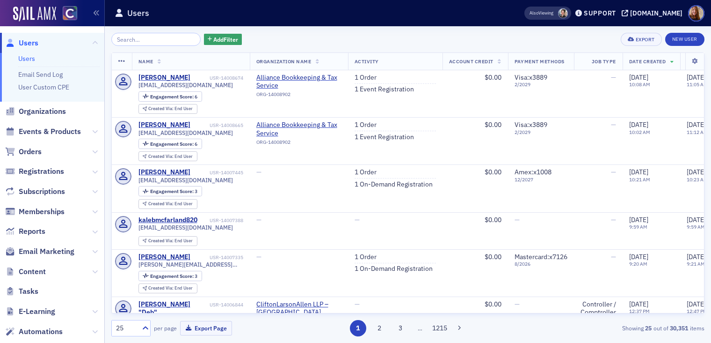 The width and height of the screenshot is (711, 343). Describe the element at coordinates (401, 328) in the screenshot. I see `button: 3` at that location.